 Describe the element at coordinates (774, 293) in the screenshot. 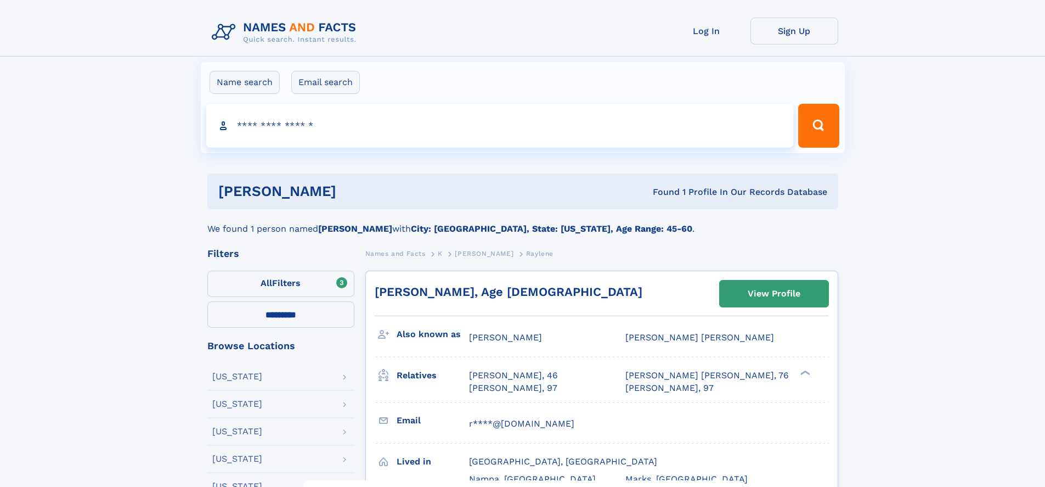

I see `a: View Profile` at that location.